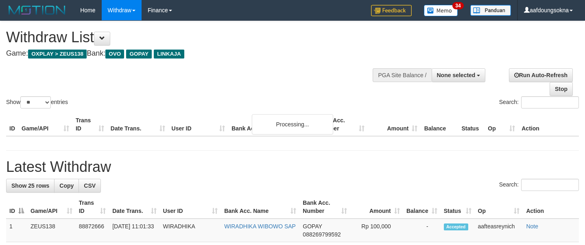 The image size is (585, 245). I want to click on th: Bank Acc. Name, so click(271, 125).